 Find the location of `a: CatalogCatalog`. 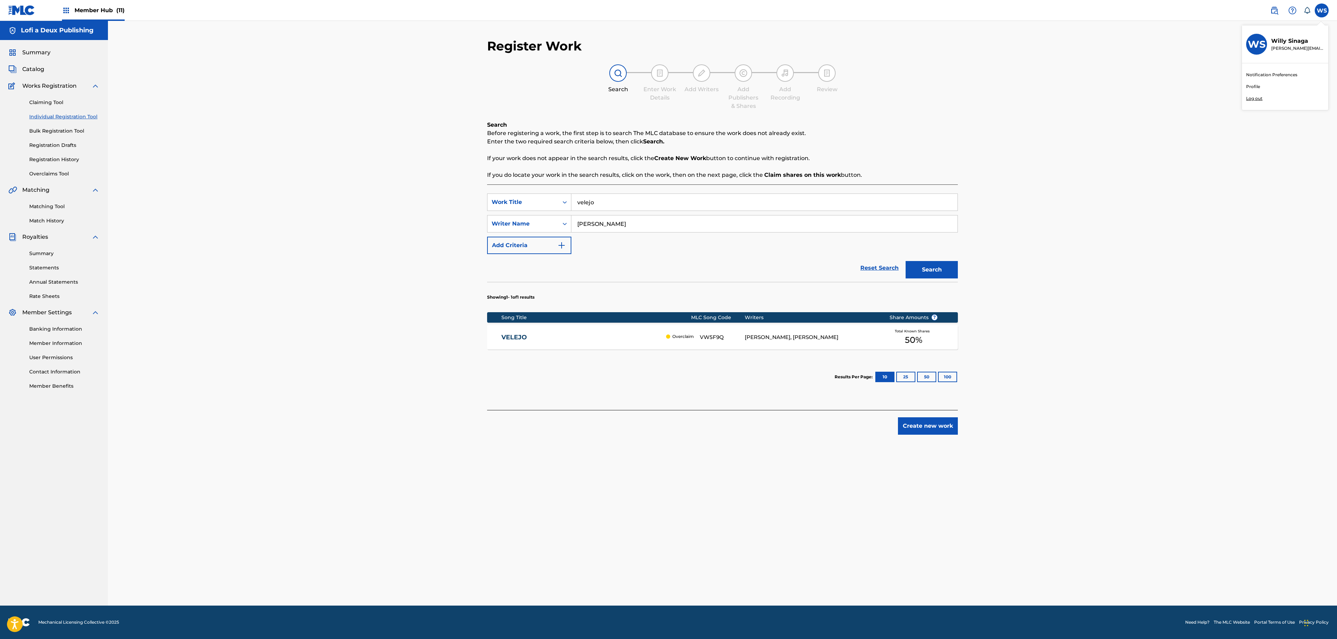

a: CatalogCatalog is located at coordinates (26, 69).